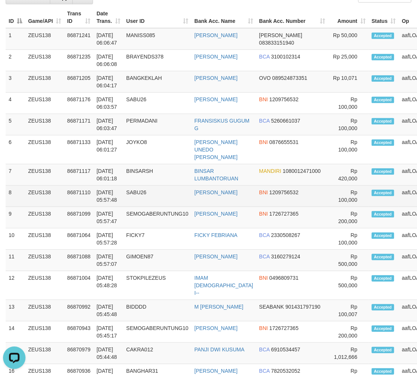 The width and height of the screenshot is (417, 375). What do you see at coordinates (224, 17) in the screenshot?
I see `th: Bank Acc. Name: activate to sort column ascending` at bounding box center [224, 17].